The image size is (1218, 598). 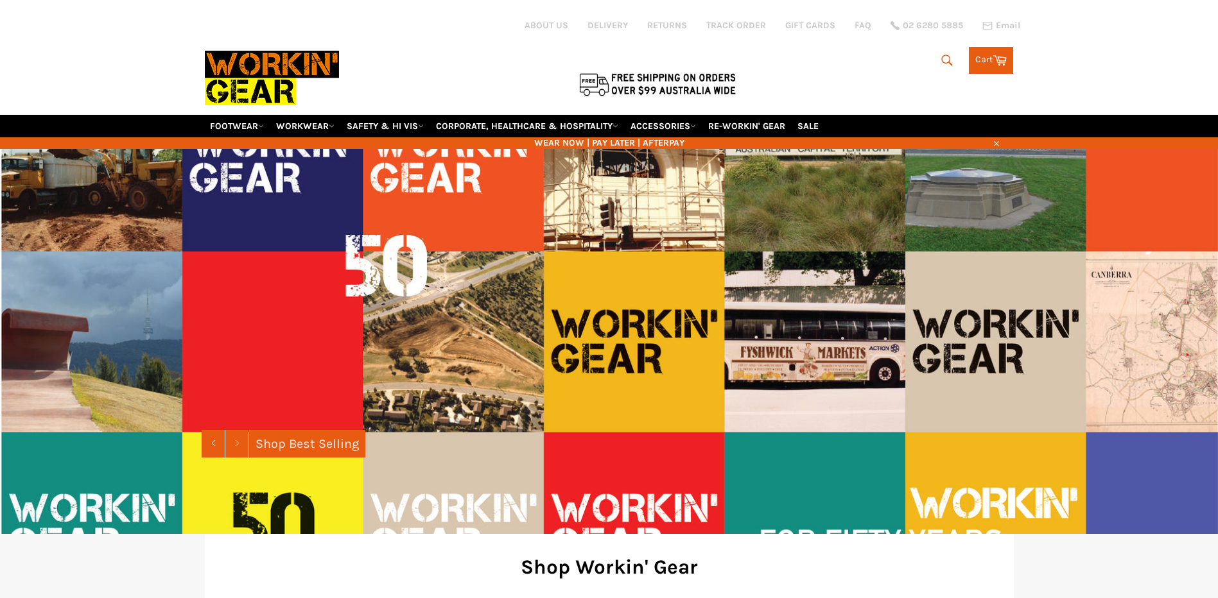 What do you see at coordinates (991, 60) in the screenshot?
I see `a: Cart` at bounding box center [991, 60].